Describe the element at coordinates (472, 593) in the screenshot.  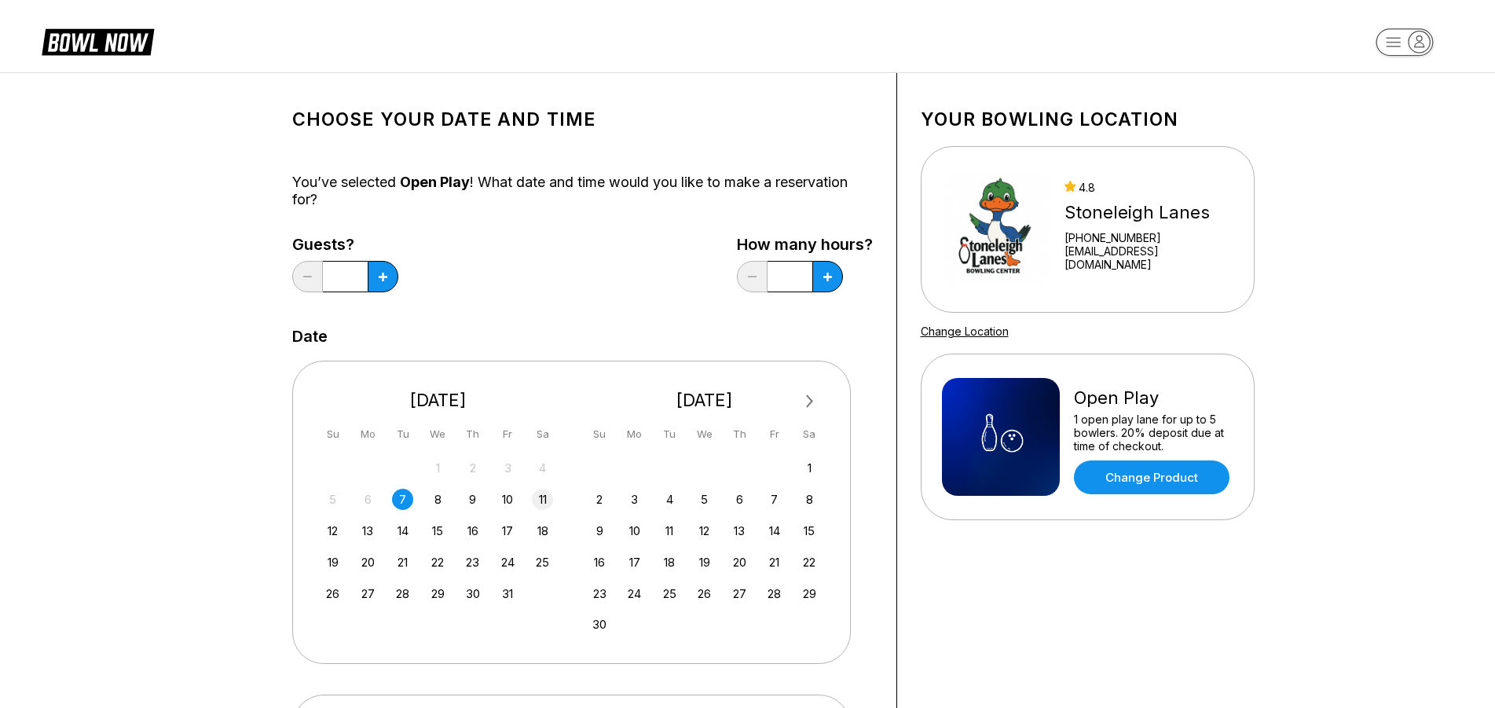
I see `div: Choose Thursday, October 30th, 2025` at that location.